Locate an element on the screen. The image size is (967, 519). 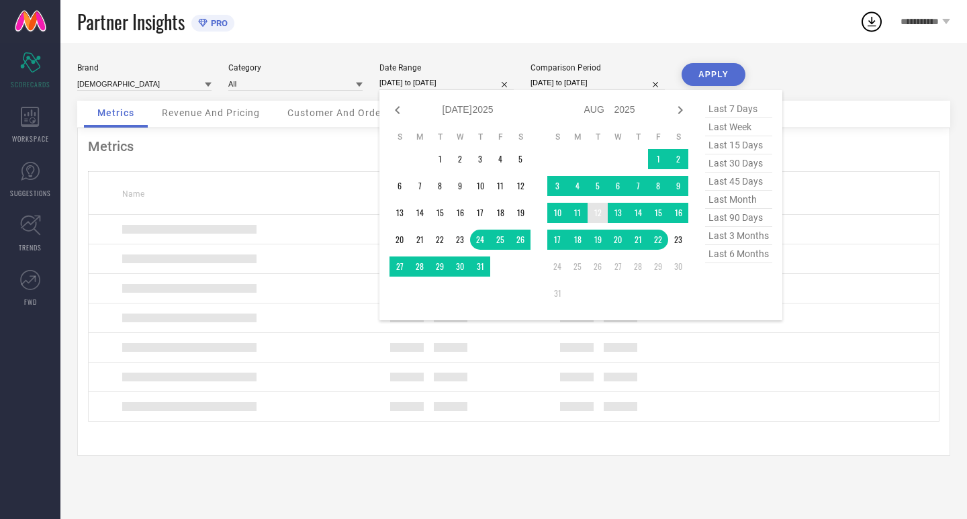
td: Fri Aug 01 2025 is located at coordinates (658, 159).